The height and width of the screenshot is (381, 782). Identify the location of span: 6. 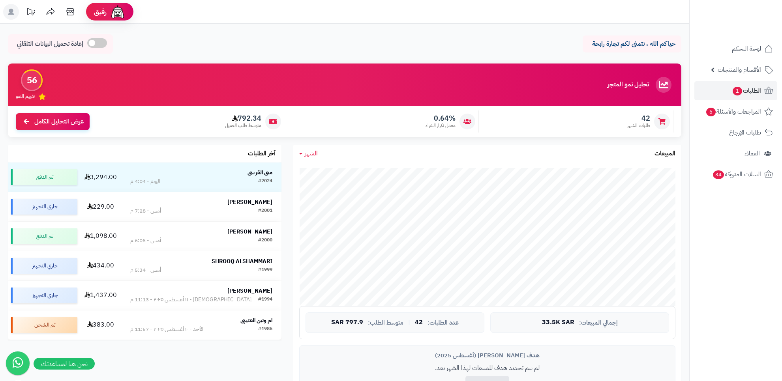
(711, 112).